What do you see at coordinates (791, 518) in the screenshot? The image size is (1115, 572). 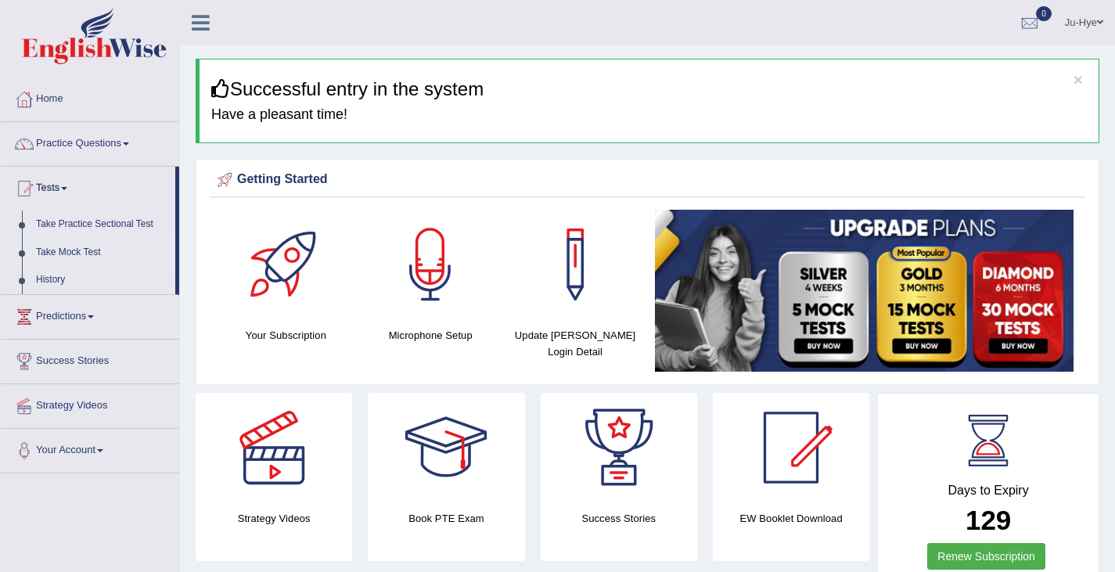 I see `h4: EW Booklet Download` at bounding box center [791, 518].